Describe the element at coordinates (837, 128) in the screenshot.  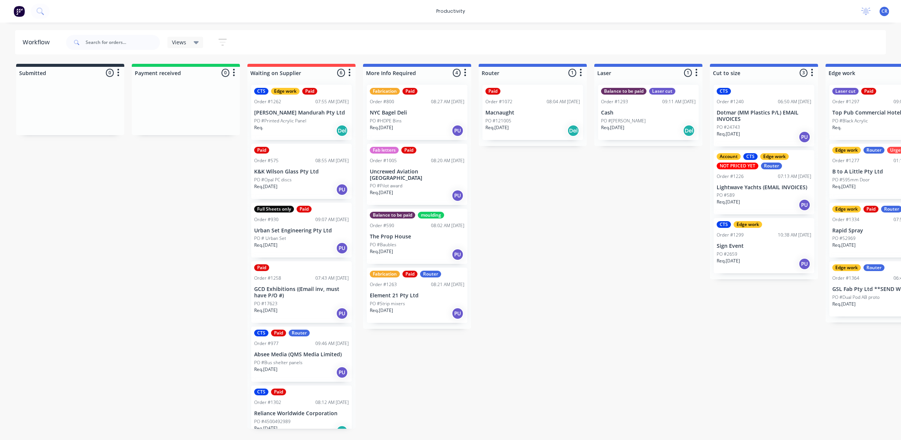
I see `p: Req.` at that location.